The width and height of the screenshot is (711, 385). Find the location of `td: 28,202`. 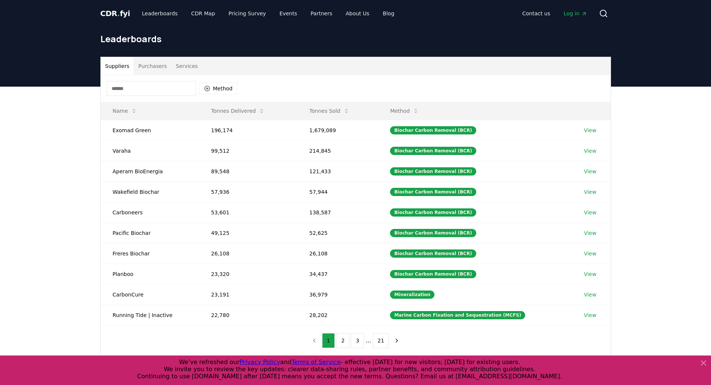

td: 28,202 is located at coordinates (338, 315).